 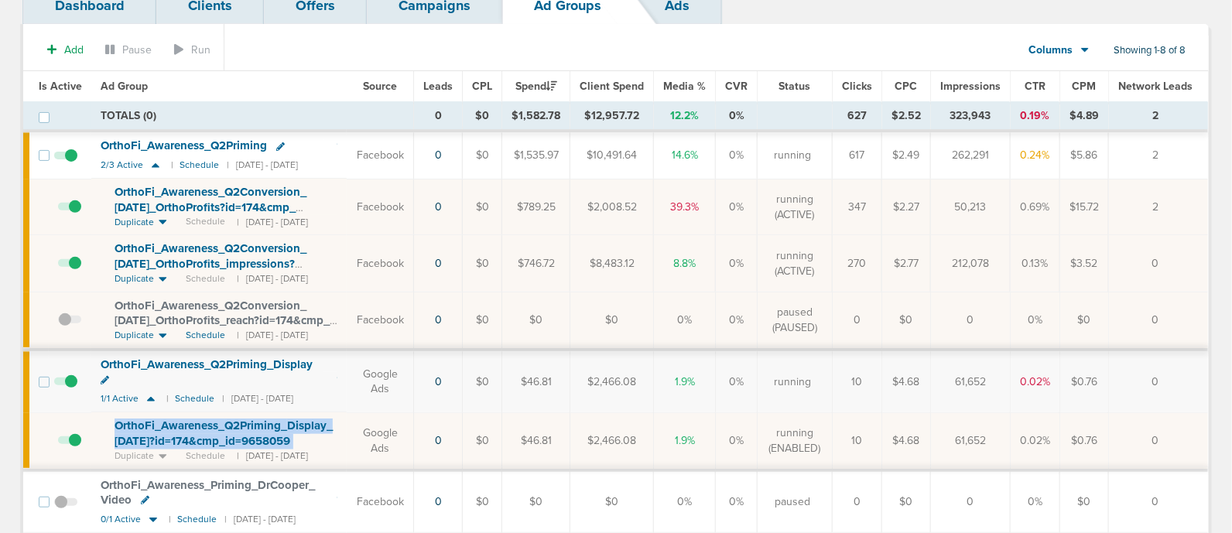 I want to click on td: $8,483.12, so click(x=612, y=263).